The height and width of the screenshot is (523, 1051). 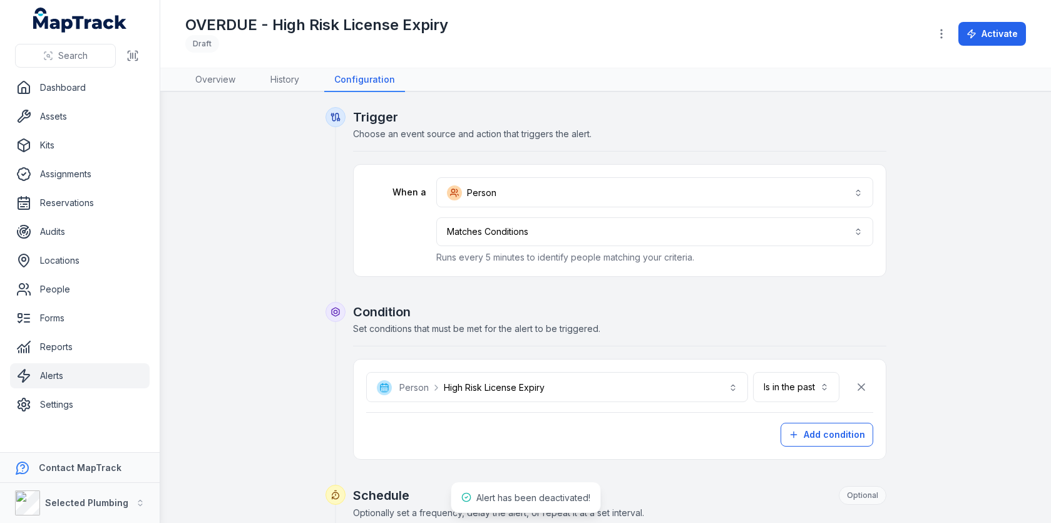 I want to click on div: Optional, so click(x=863, y=495).